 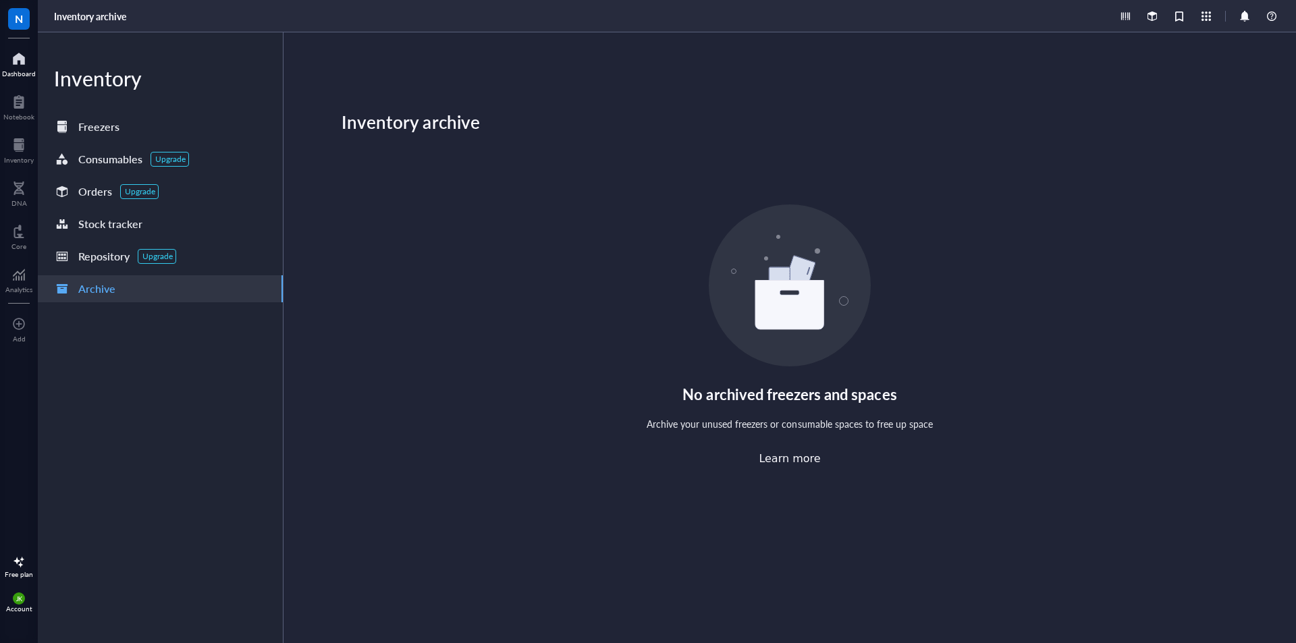 What do you see at coordinates (110, 224) in the screenshot?
I see `div: Stock tracker` at bounding box center [110, 224].